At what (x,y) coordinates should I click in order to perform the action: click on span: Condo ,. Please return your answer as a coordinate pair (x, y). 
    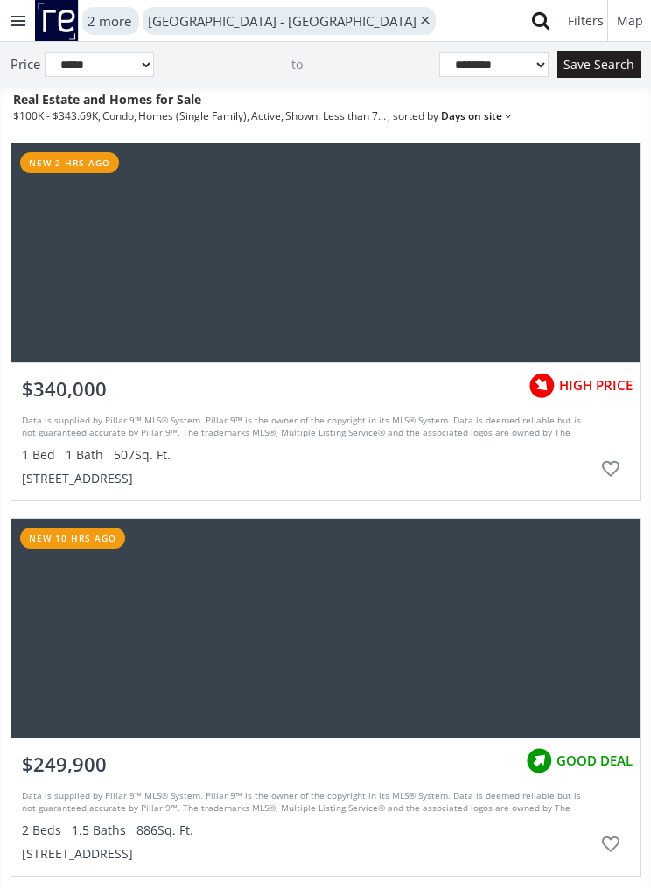
    Looking at the image, I should click on (119, 115).